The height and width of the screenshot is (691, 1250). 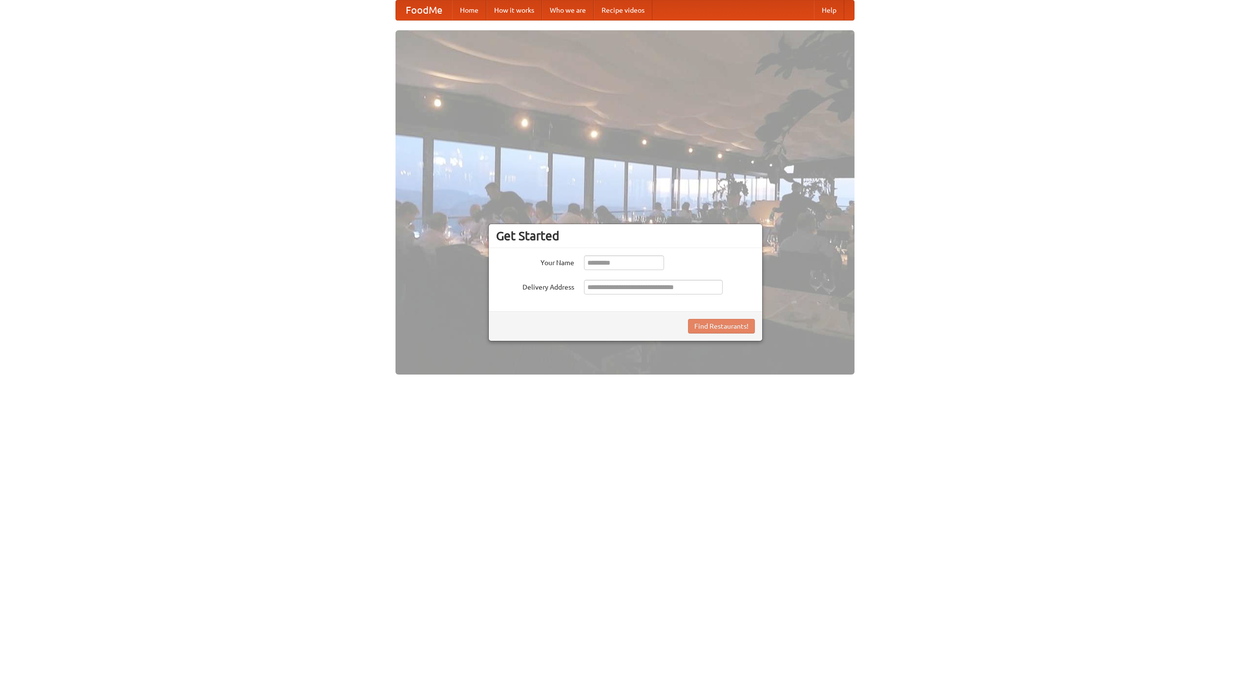 What do you see at coordinates (469, 10) in the screenshot?
I see `a: Home` at bounding box center [469, 10].